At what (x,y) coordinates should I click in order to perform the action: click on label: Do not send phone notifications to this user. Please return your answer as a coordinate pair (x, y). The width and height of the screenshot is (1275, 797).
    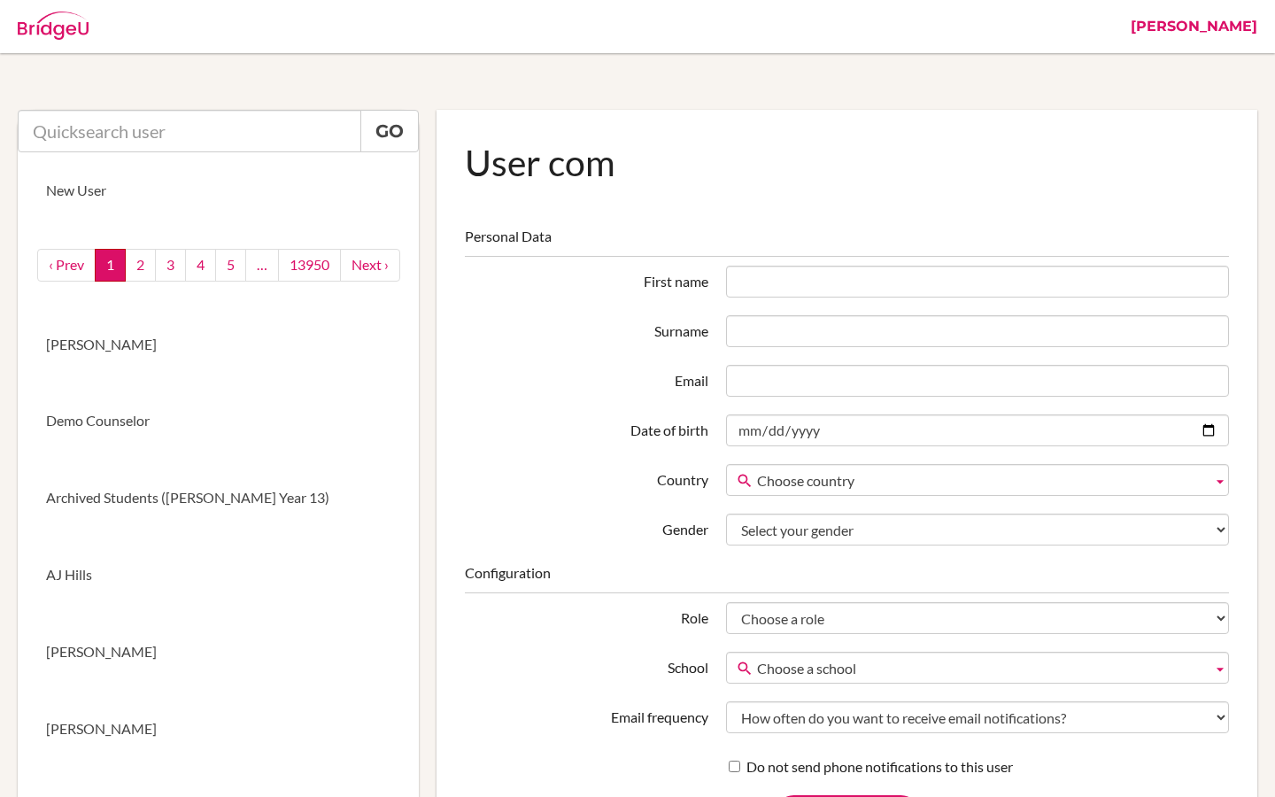
    Looking at the image, I should click on (870, 767).